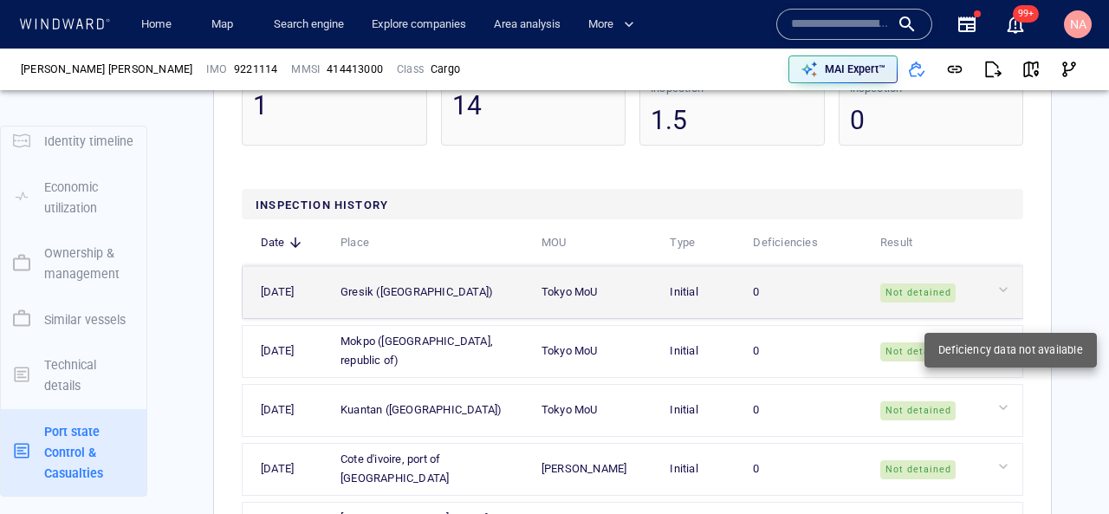 This screenshot has width=1109, height=514. I want to click on p: MMSI, so click(305, 69).